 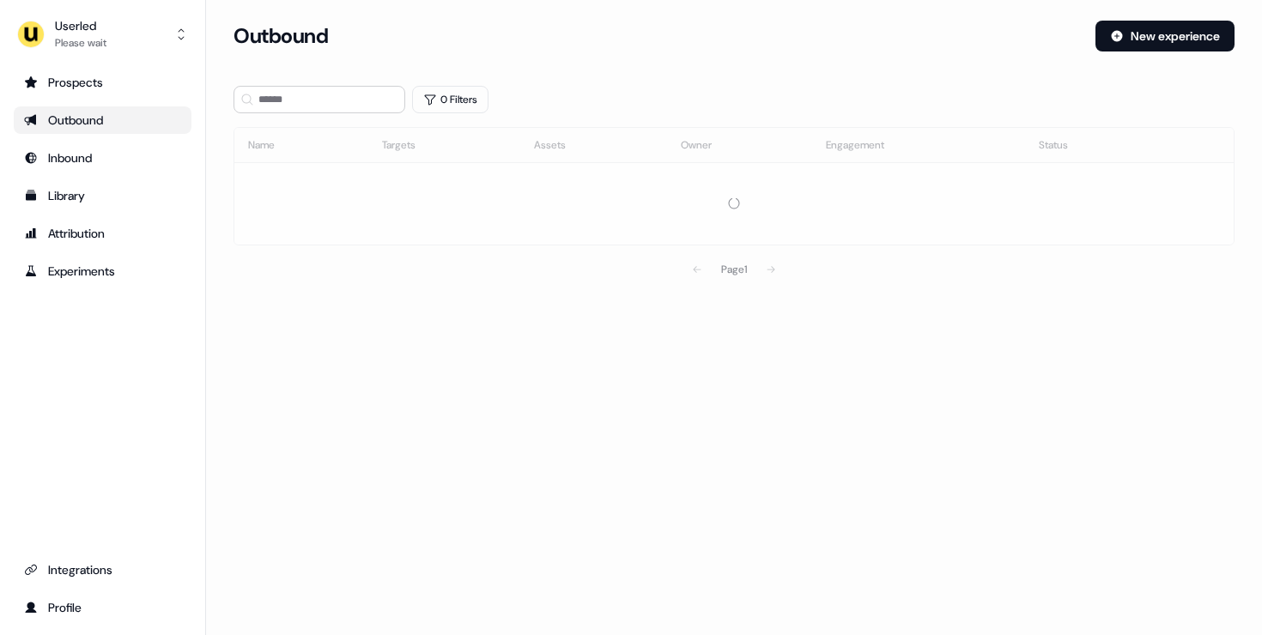 I want to click on div: Library, so click(x=102, y=196).